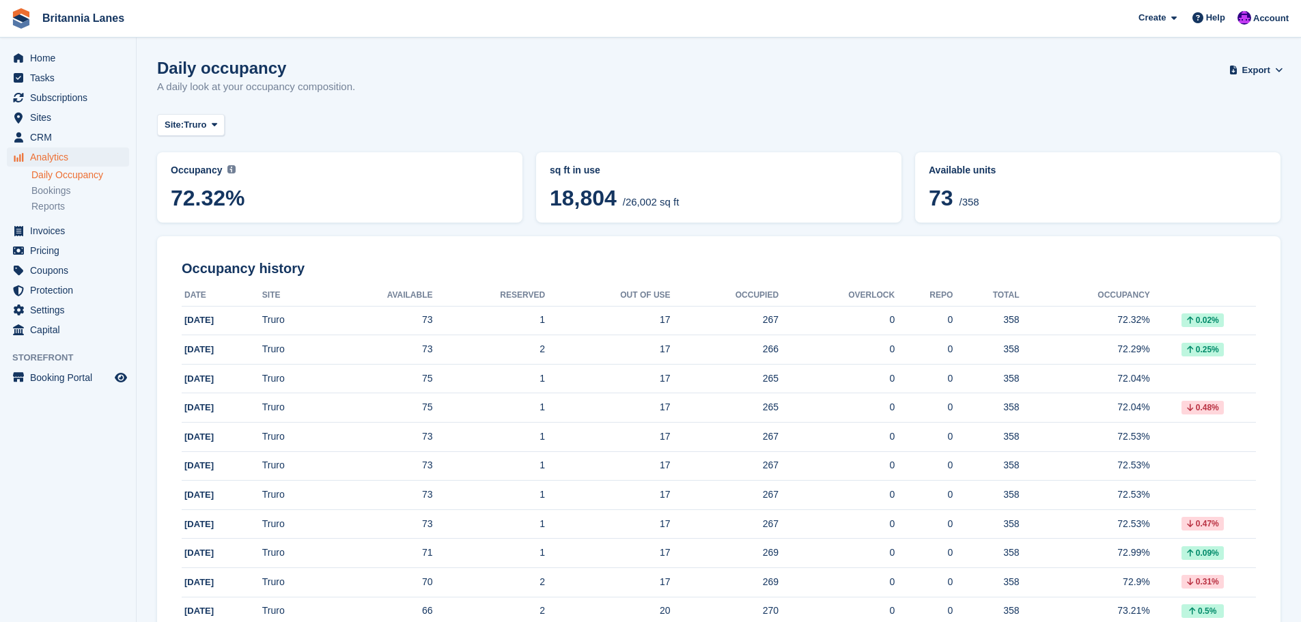  Describe the element at coordinates (71, 378) in the screenshot. I see `span: Booking Portal` at that location.